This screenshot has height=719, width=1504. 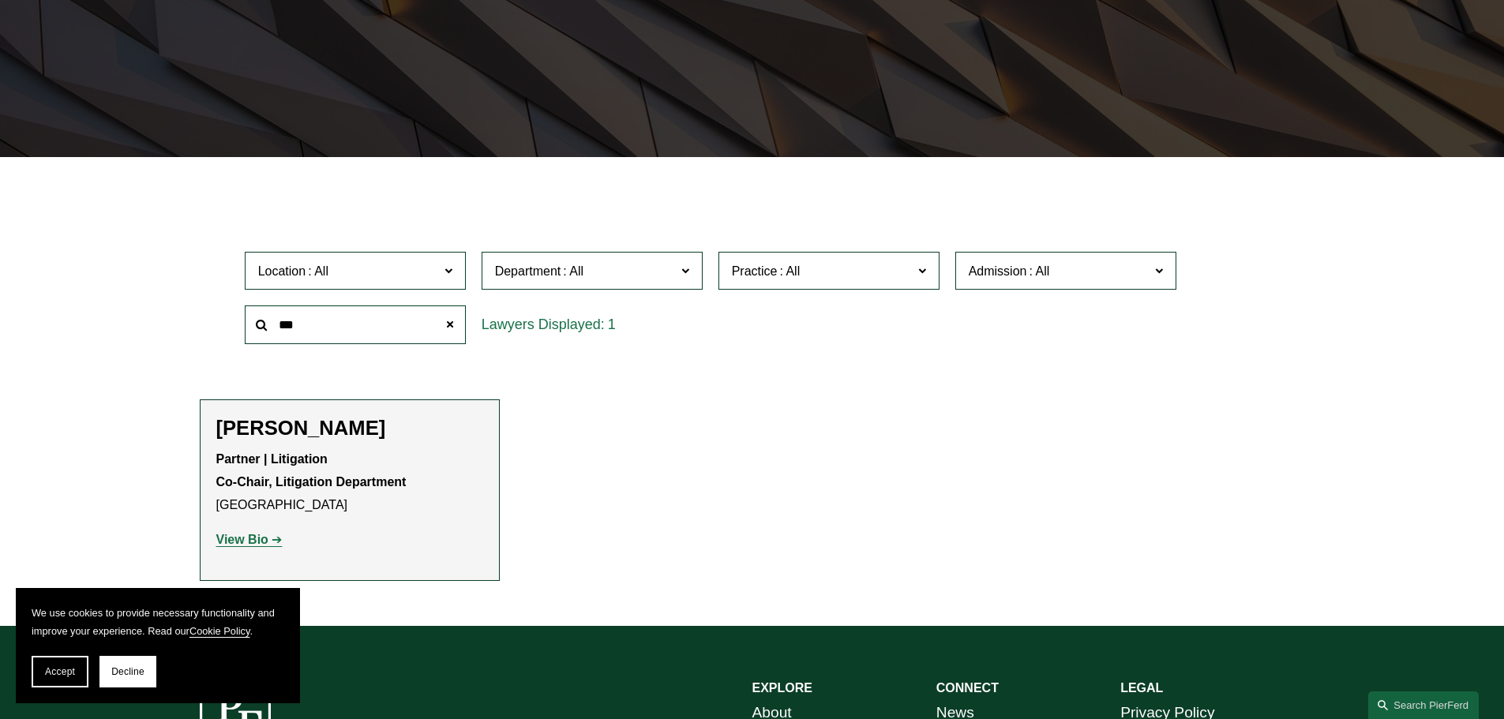 I want to click on span: 1, so click(x=612, y=324).